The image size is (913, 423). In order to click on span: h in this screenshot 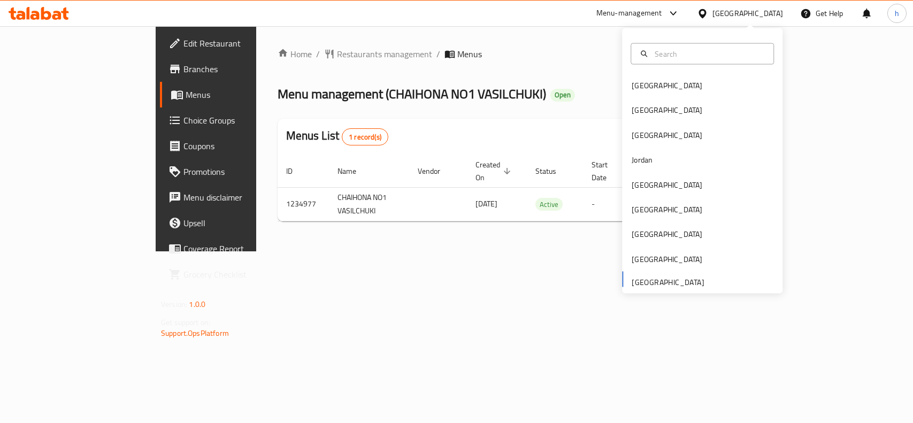, I will do `click(897, 13)`.